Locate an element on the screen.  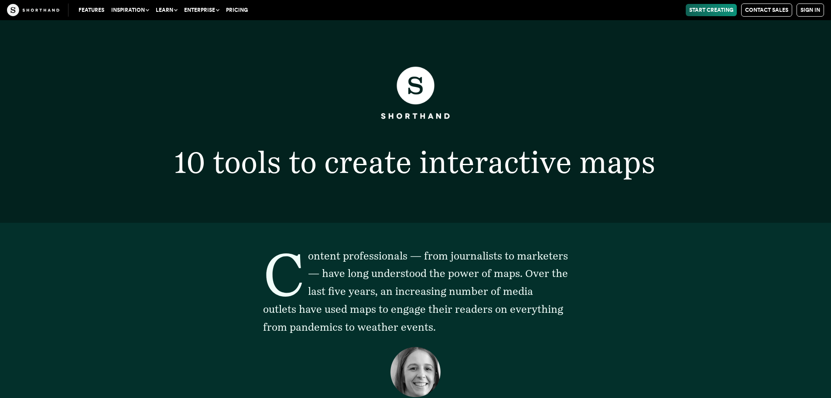
button: Enterprise is located at coordinates (202, 10).